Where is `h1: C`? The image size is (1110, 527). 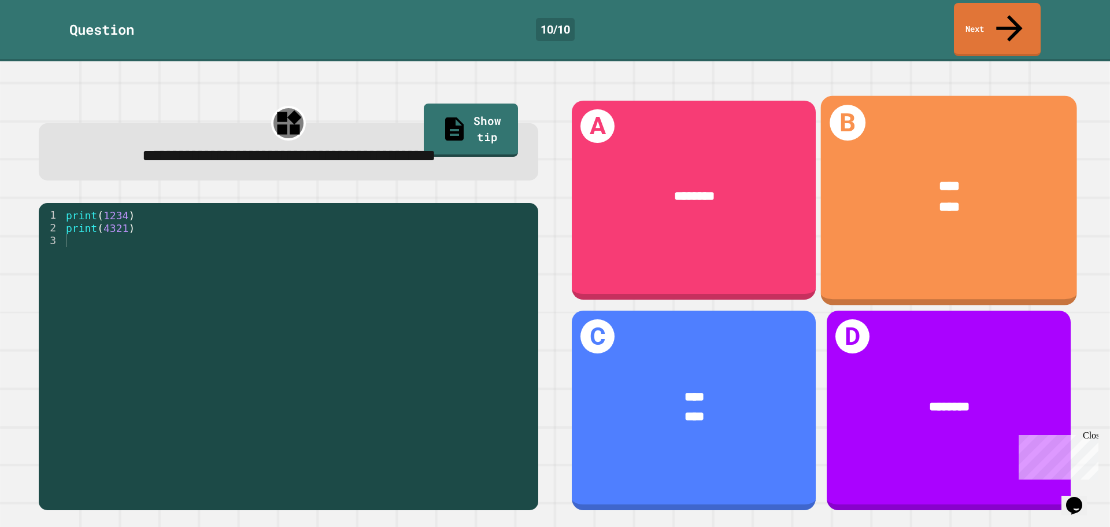 h1: C is located at coordinates (597, 336).